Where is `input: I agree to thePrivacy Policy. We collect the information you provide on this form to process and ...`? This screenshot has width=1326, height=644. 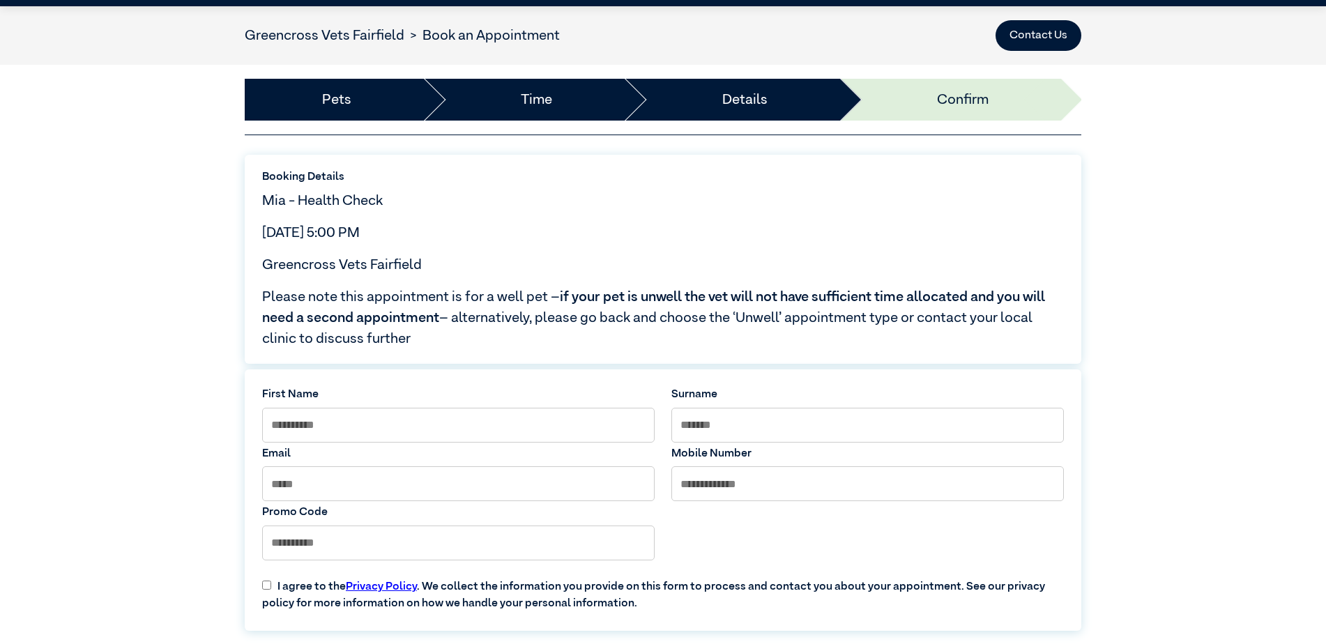 input: I agree to thePrivacy Policy. We collect the information you provide on this form to process and ... is located at coordinates (266, 585).